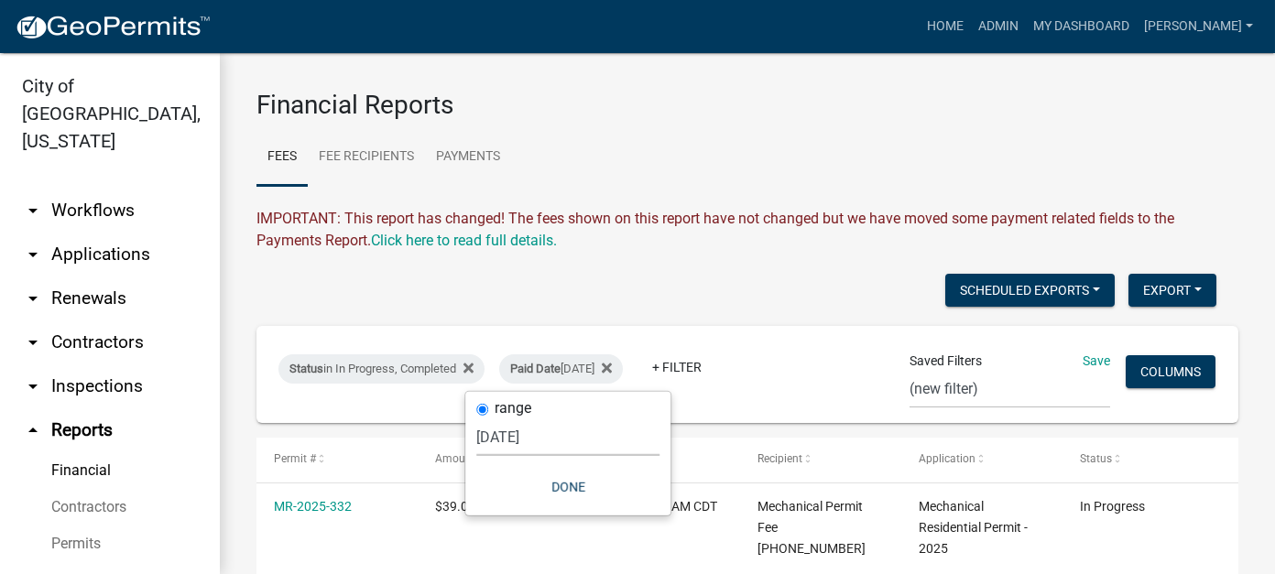  What do you see at coordinates (337, 460) in the screenshot?
I see `datatable-header-cell: Permit #` at bounding box center [337, 460].